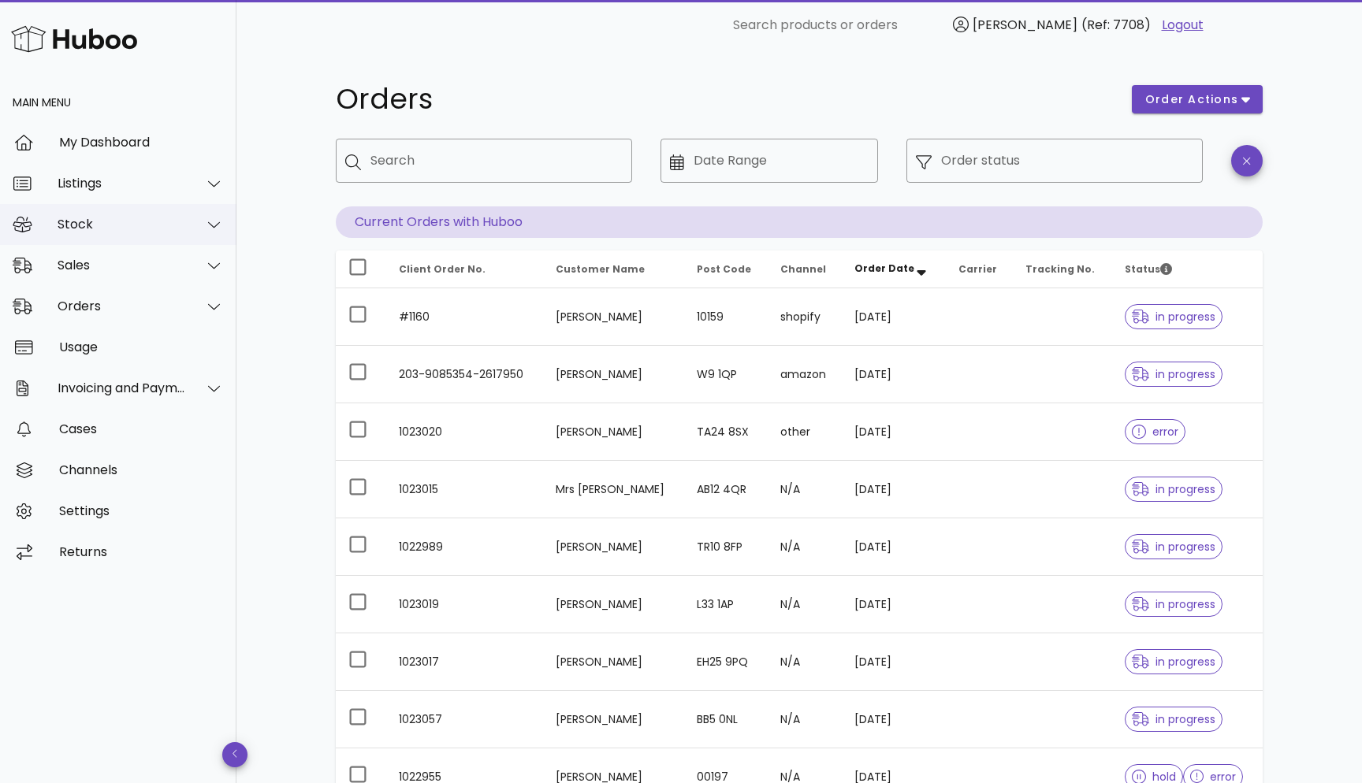 The height and width of the screenshot is (783, 1362). Describe the element at coordinates (799, 222) in the screenshot. I see `p: Current Orders with Huboo` at that location.